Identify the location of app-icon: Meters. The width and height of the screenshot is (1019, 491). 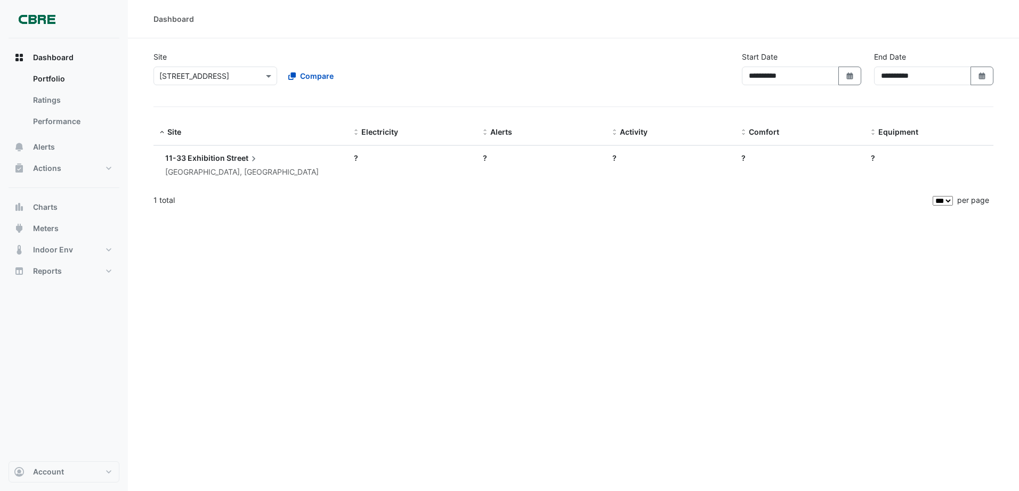
(19, 229).